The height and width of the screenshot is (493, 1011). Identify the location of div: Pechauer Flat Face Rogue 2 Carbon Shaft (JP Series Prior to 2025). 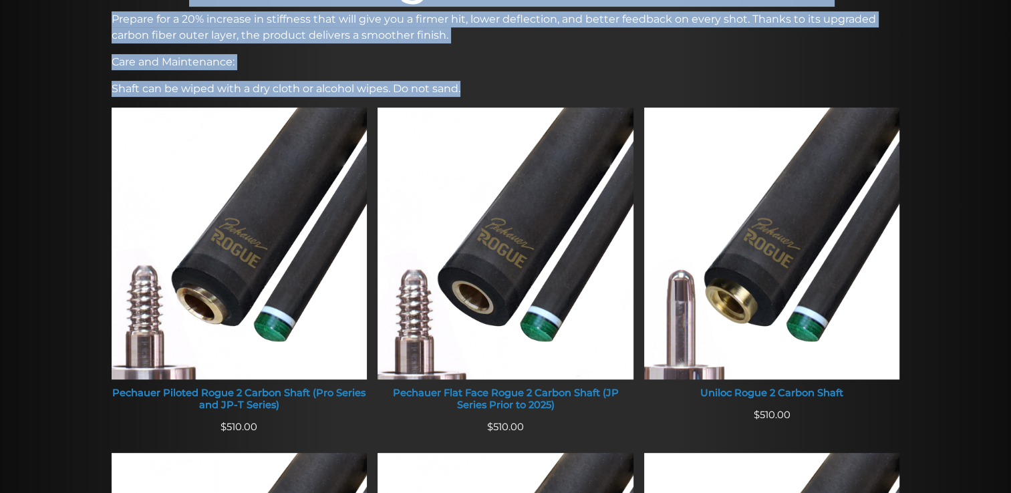
(505, 399).